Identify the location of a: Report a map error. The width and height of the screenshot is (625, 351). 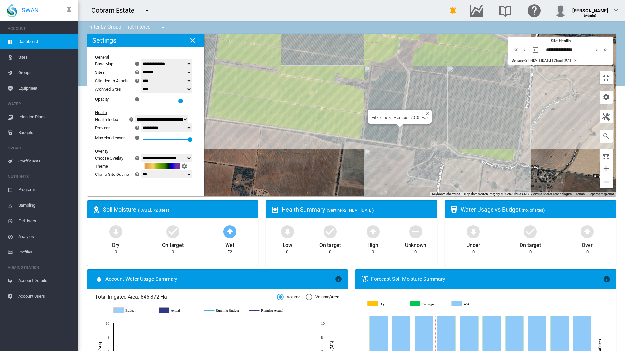
(601, 194).